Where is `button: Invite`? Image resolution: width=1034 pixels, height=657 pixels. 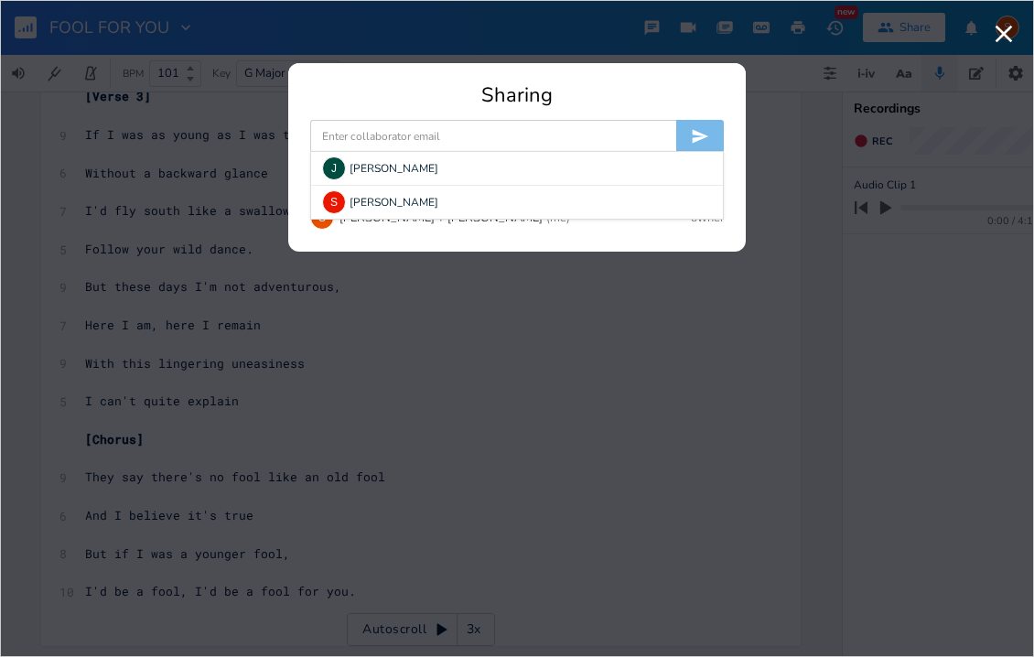
button: Invite is located at coordinates (700, 136).